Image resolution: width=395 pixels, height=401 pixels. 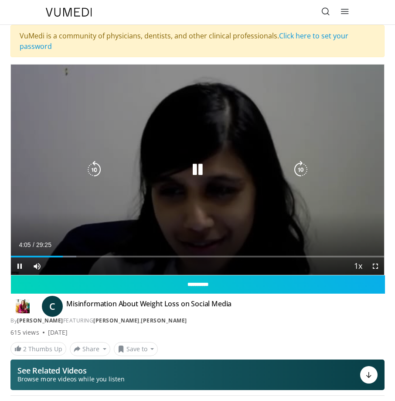 What do you see at coordinates (69, 12) in the screenshot?
I see `img: VuMedi Logo` at bounding box center [69, 12].